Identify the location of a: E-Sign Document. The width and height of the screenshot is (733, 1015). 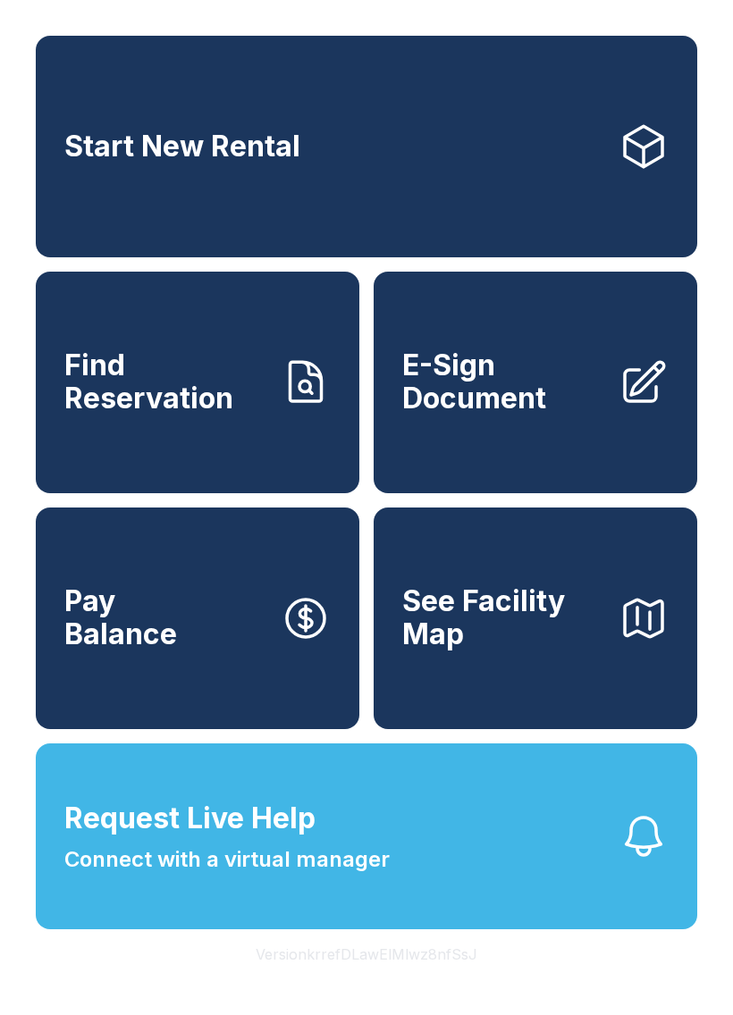
(535, 382).